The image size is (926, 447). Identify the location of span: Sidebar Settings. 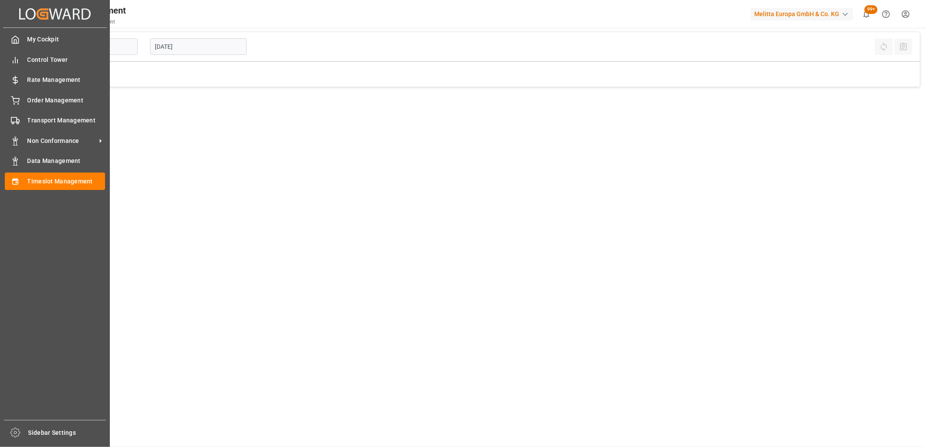
(67, 433).